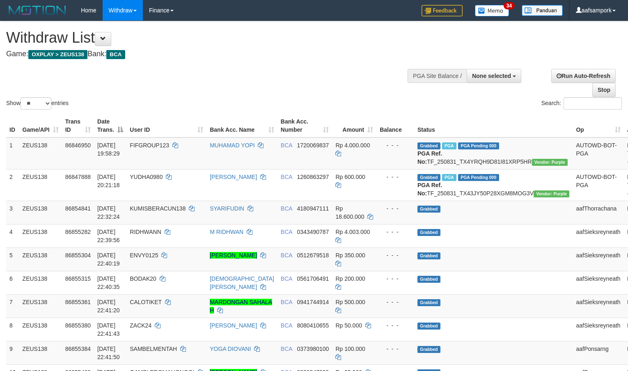 Image resolution: width=628 pixels, height=371 pixels. What do you see at coordinates (227, 232) in the screenshot?
I see `a: M RIDHWAN` at bounding box center [227, 232].